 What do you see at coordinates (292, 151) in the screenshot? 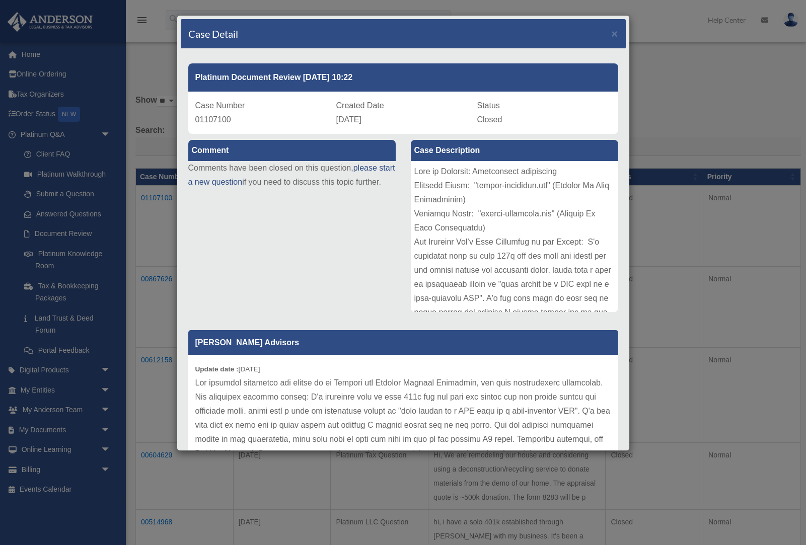
I see `label: Comment` at bounding box center [292, 151].